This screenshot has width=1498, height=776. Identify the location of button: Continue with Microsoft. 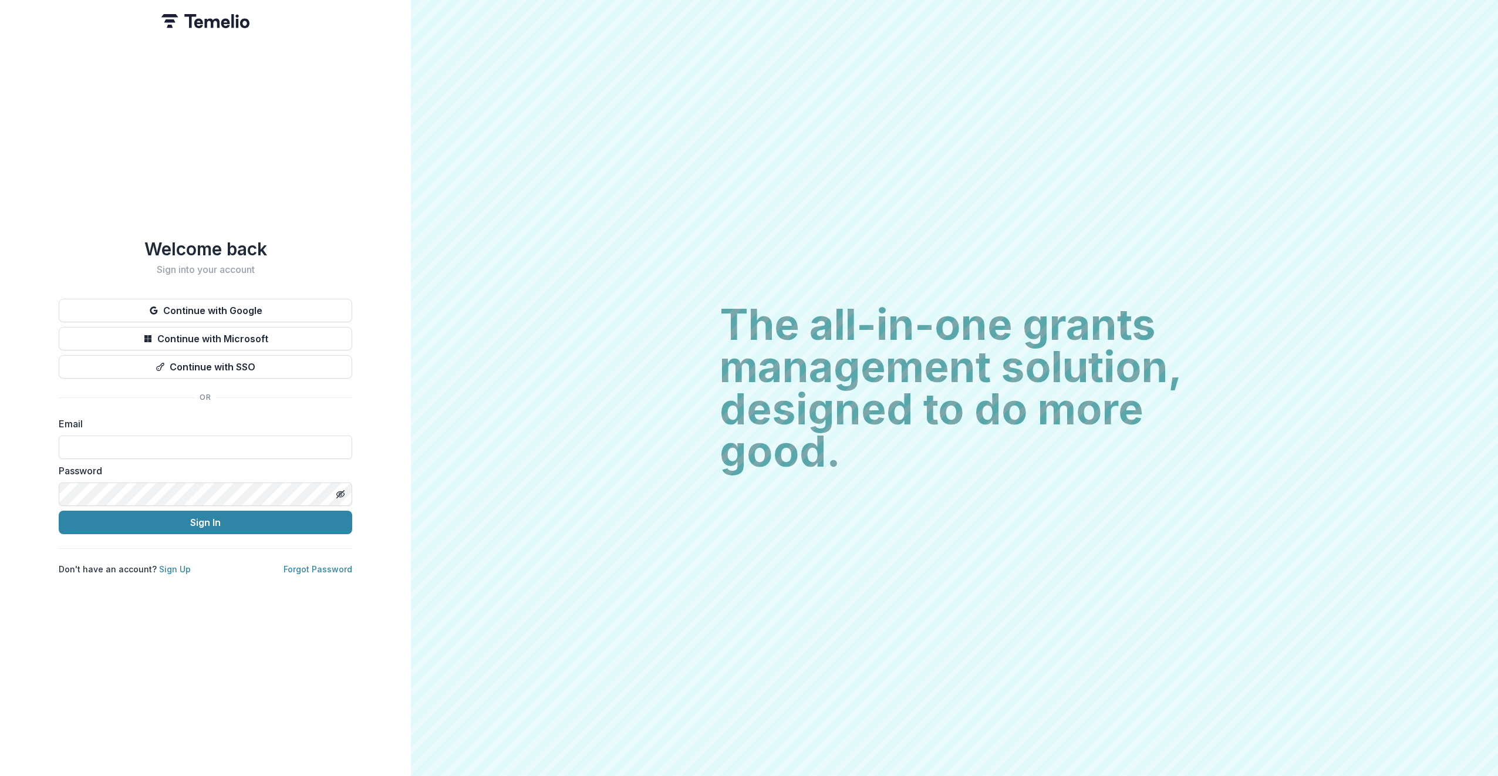
(205, 339).